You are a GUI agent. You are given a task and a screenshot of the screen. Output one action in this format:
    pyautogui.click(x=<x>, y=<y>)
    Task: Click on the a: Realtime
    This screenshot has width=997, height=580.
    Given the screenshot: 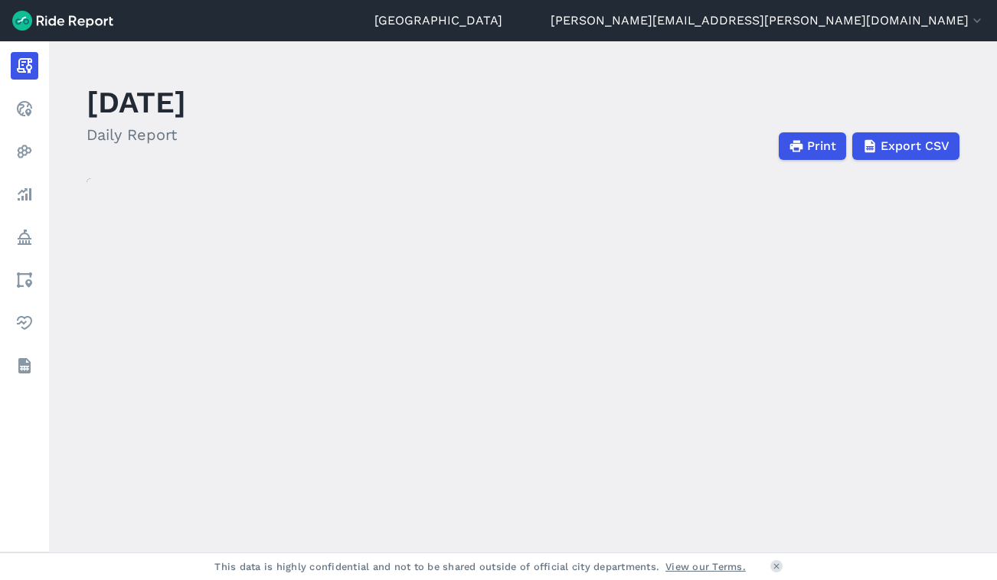 What is the action you would take?
    pyautogui.click(x=24, y=109)
    